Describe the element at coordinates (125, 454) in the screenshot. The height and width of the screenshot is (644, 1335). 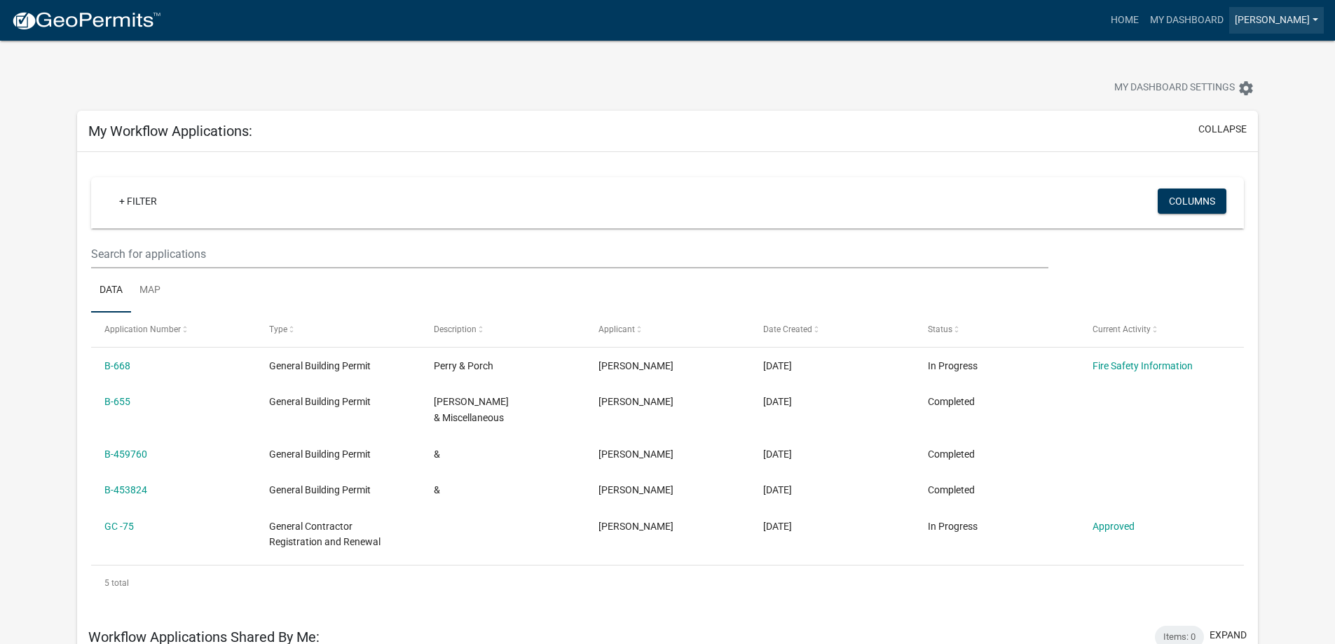
I see `a: B-459760` at that location.